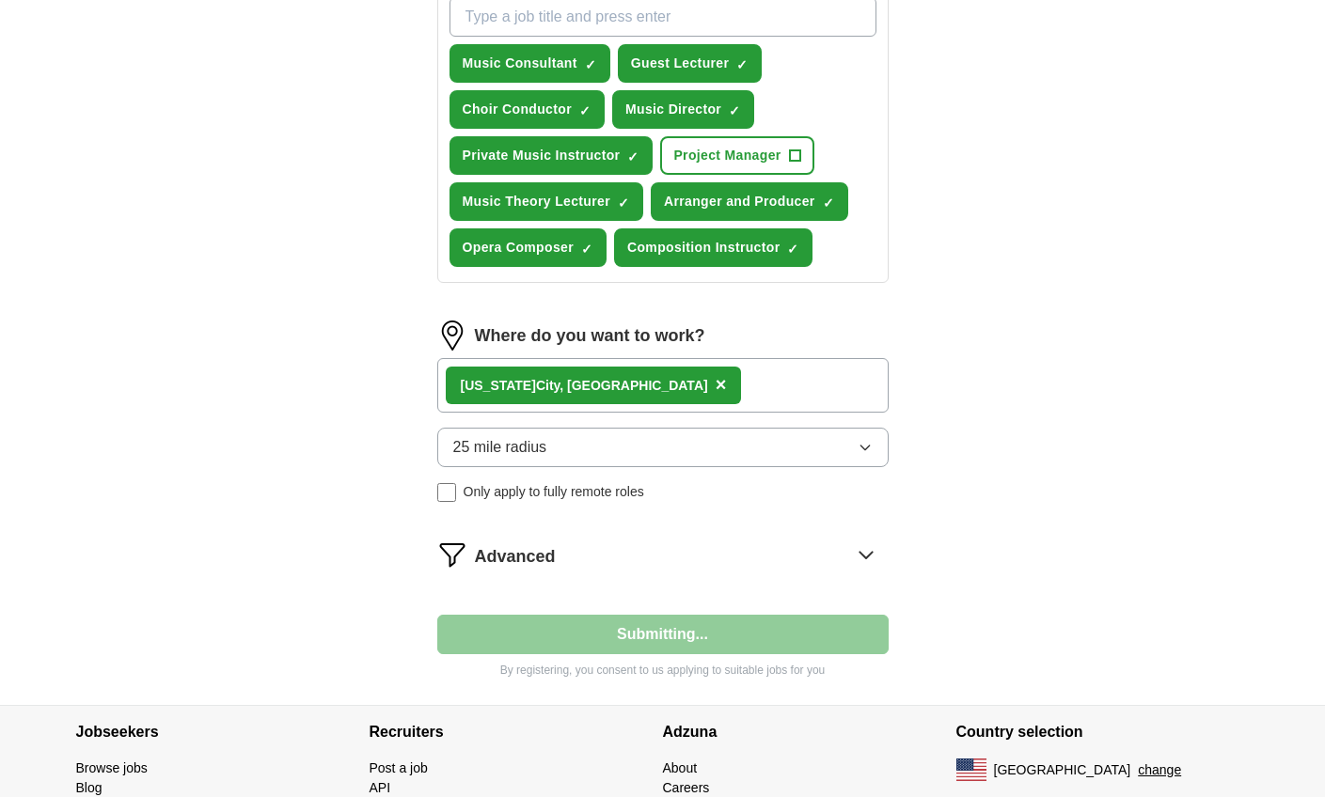  What do you see at coordinates (663, 447) in the screenshot?
I see `button: 25 mile radius` at bounding box center [663, 447].